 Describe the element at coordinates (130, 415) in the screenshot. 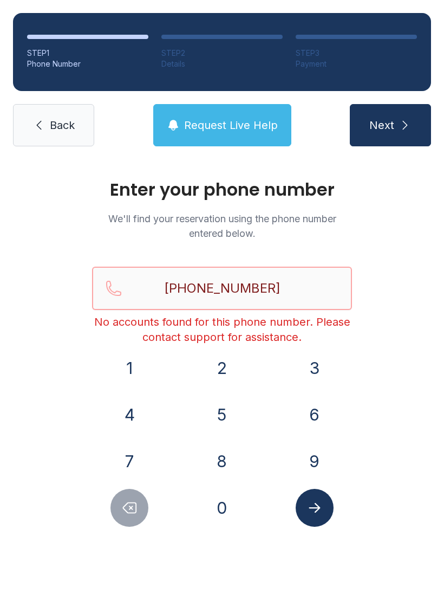

I see `button: 4` at that location.